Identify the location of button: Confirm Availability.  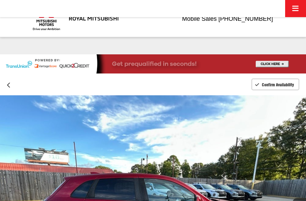
(275, 84).